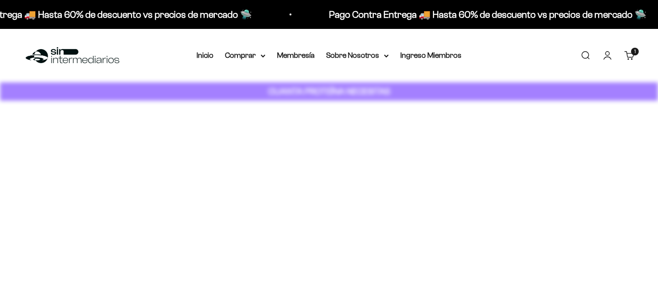  I want to click on a: Ingreso Miembros, so click(430, 55).